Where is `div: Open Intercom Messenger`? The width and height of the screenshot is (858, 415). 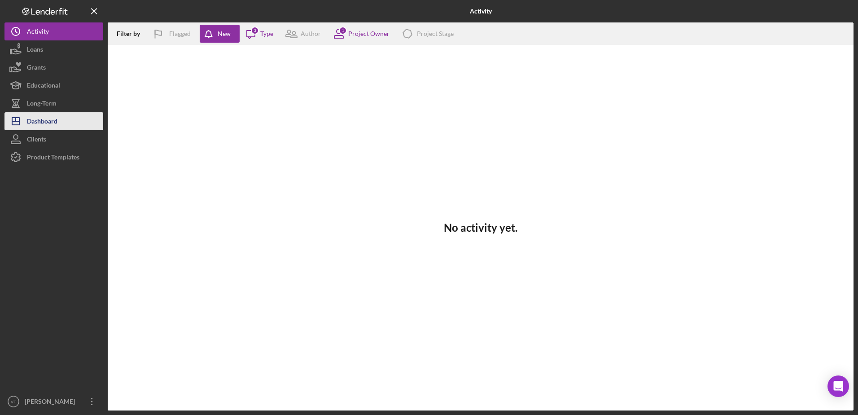 div: Open Intercom Messenger is located at coordinates (839, 386).